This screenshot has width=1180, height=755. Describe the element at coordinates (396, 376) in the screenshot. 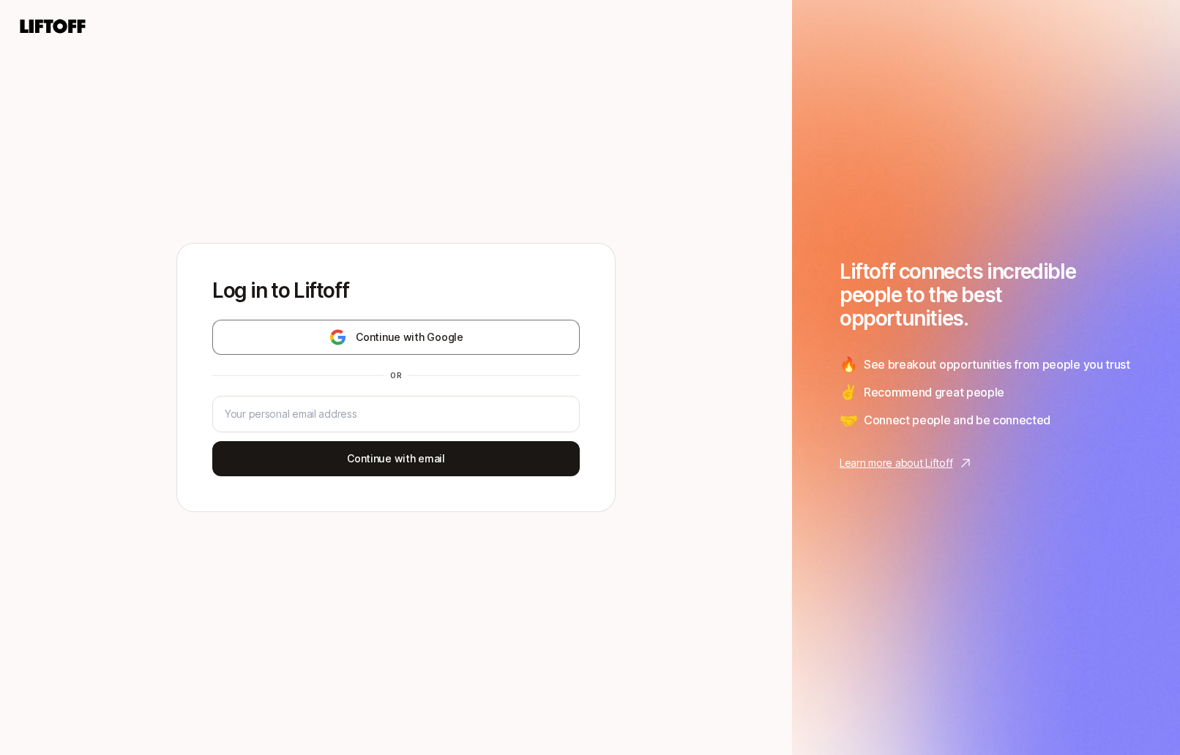

I see `div: or` at that location.